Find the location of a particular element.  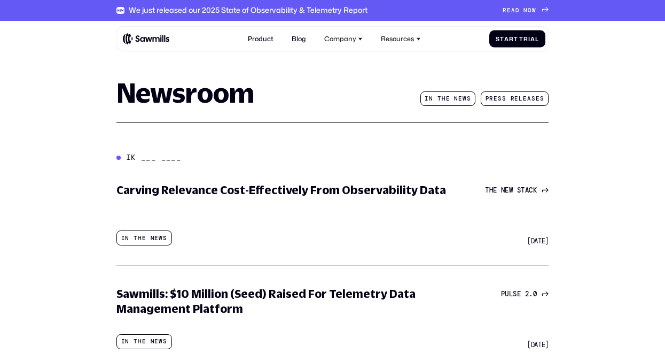

a: Blog is located at coordinates (299, 39).